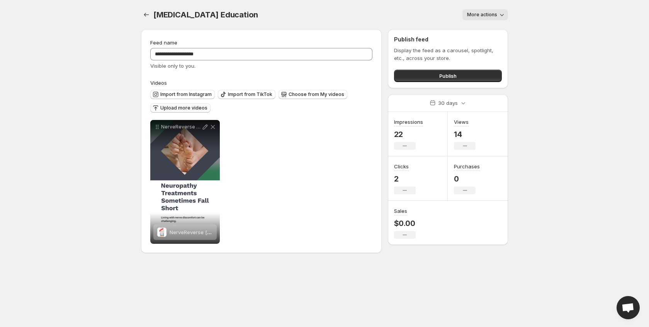  Describe the element at coordinates (402, 166) in the screenshot. I see `h3: Clicks` at that location.